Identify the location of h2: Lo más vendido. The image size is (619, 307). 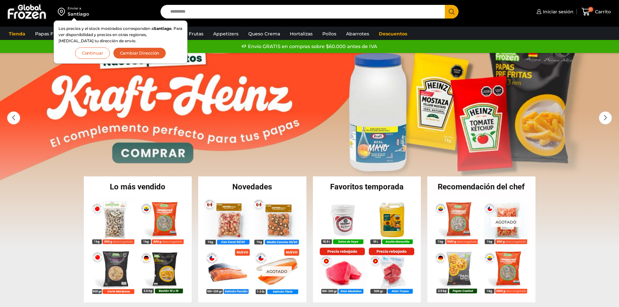
(138, 187).